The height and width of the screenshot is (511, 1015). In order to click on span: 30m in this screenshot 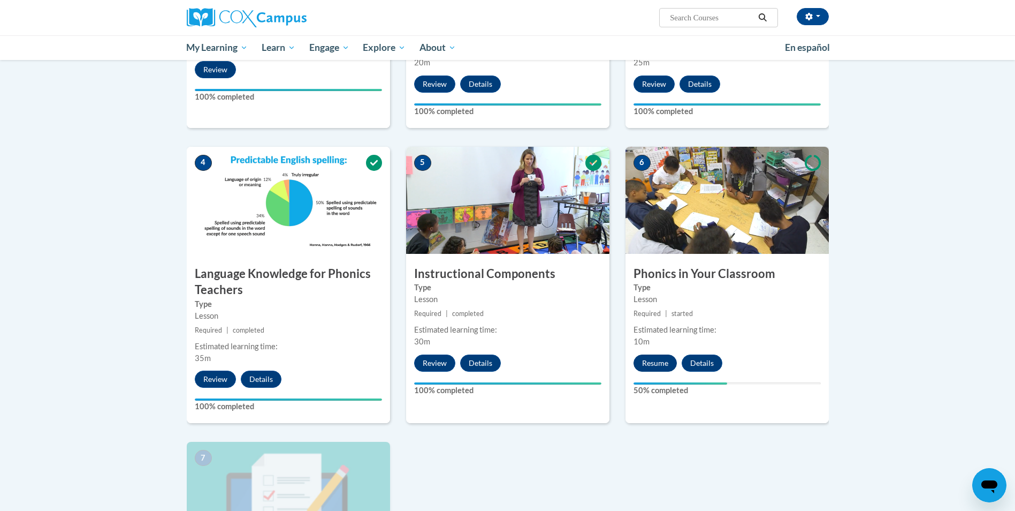, I will do `click(422, 341)`.